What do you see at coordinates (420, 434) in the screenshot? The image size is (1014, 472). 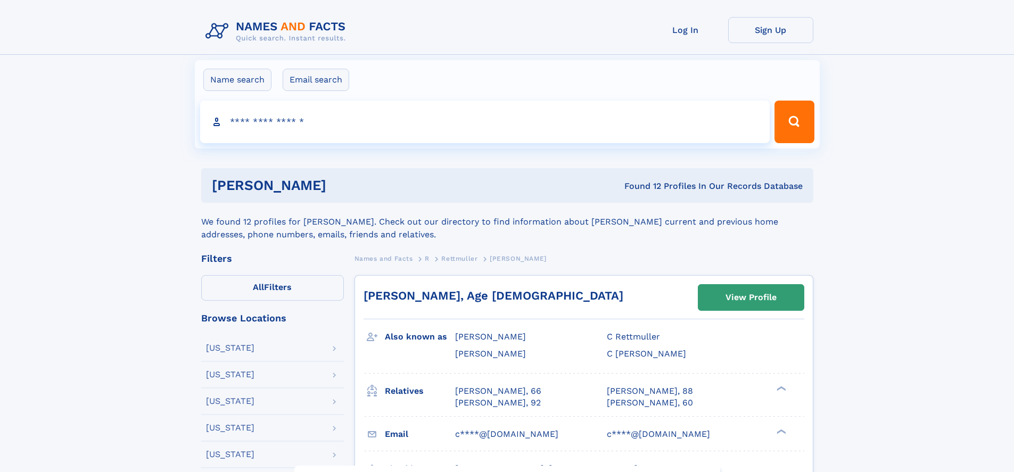 I see `h3: Email` at bounding box center [420, 434].